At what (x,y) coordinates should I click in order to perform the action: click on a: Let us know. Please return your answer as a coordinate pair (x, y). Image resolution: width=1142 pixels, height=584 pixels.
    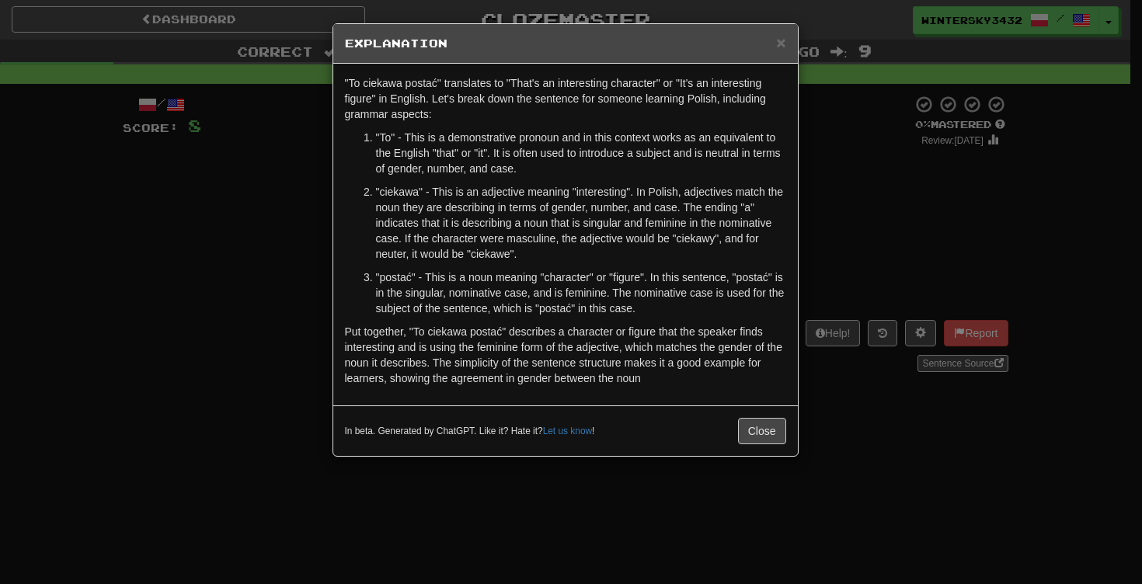
    Looking at the image, I should click on (567, 431).